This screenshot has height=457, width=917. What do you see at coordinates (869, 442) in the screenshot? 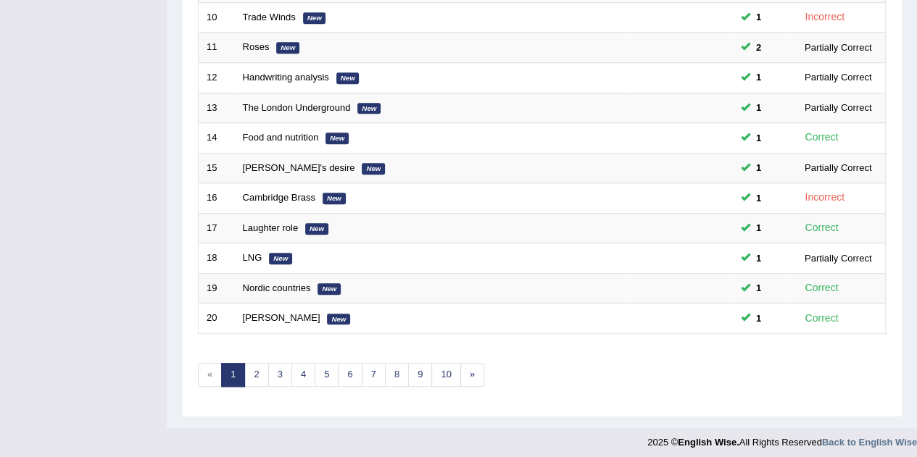
I see `a: Back to English Wise` at bounding box center [869, 442].